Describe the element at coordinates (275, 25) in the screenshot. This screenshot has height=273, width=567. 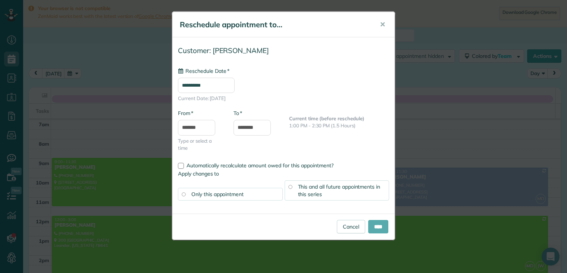
I see `h5: Reschedule appointment to...` at that location.